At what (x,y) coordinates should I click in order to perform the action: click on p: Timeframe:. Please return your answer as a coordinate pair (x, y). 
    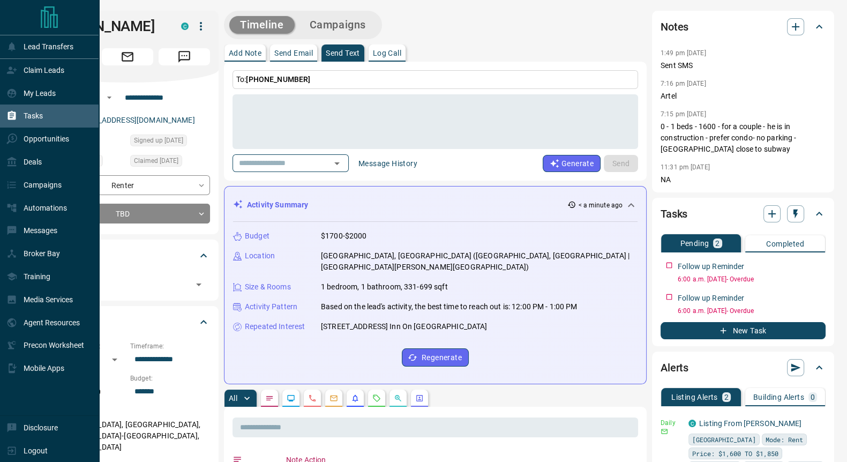
    Looking at the image, I should click on (170, 346).